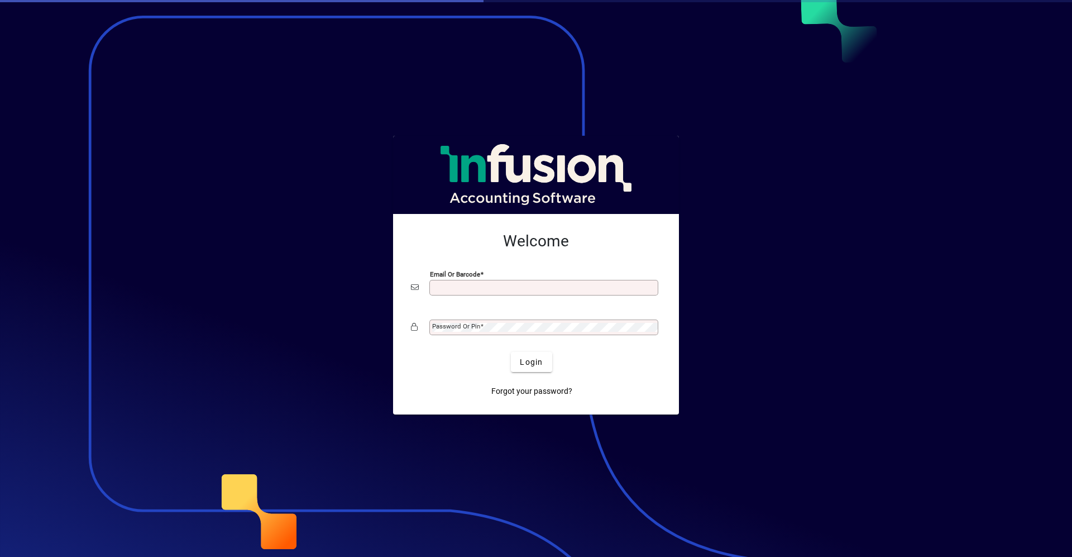 The width and height of the screenshot is (1072, 557). I want to click on span: Forgot your password?, so click(532, 391).